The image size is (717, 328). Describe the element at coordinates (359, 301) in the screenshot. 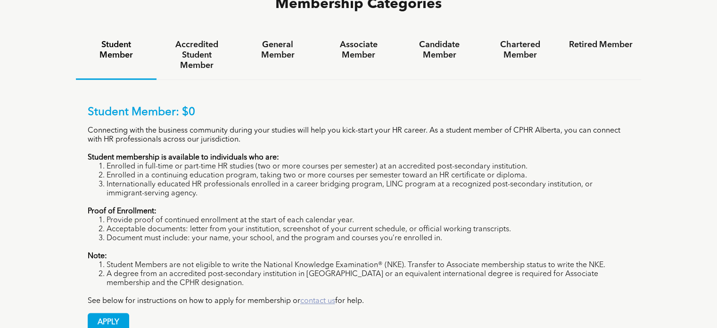

I see `p: See below for instructions on how to apply for membership or for help.` at that location.